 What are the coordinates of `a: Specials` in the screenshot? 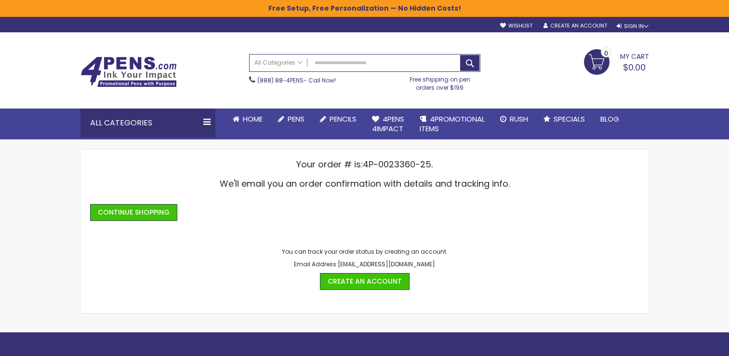 It's located at (564, 119).